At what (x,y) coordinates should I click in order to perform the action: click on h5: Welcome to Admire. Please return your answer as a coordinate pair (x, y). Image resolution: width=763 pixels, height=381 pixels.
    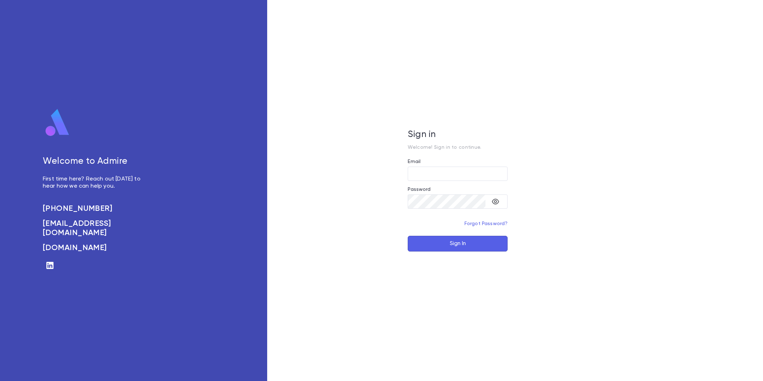
    Looking at the image, I should click on (96, 162).